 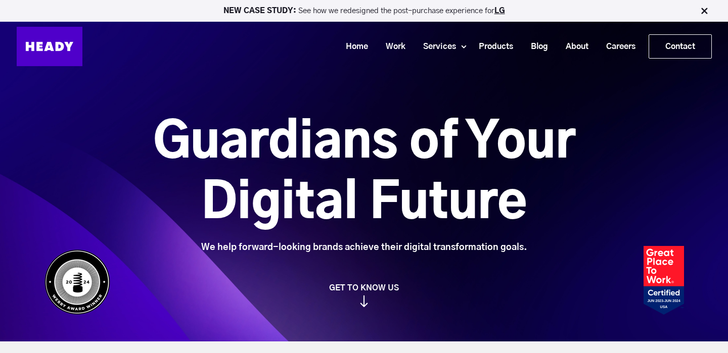 I want to click on img: Close Bar, so click(x=704, y=11).